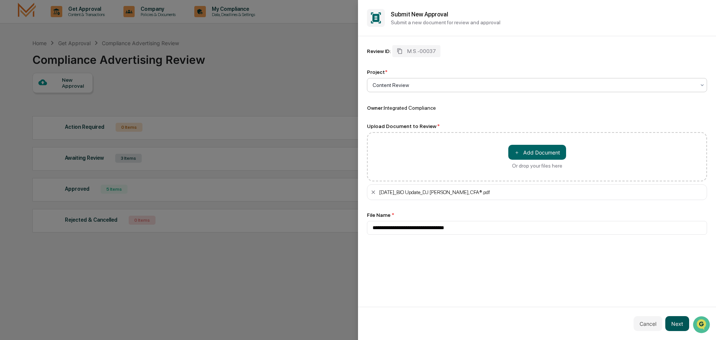 The image size is (716, 340). Describe the element at coordinates (131, 64) in the screenshot. I see `button: Start new chat` at that location.